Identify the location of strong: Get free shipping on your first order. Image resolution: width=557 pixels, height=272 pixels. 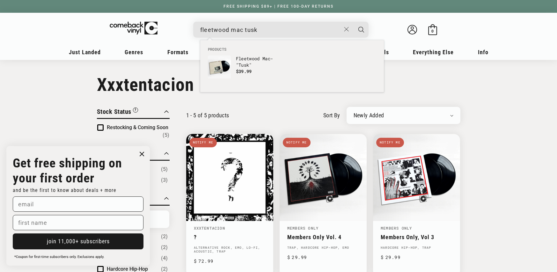
(67, 171).